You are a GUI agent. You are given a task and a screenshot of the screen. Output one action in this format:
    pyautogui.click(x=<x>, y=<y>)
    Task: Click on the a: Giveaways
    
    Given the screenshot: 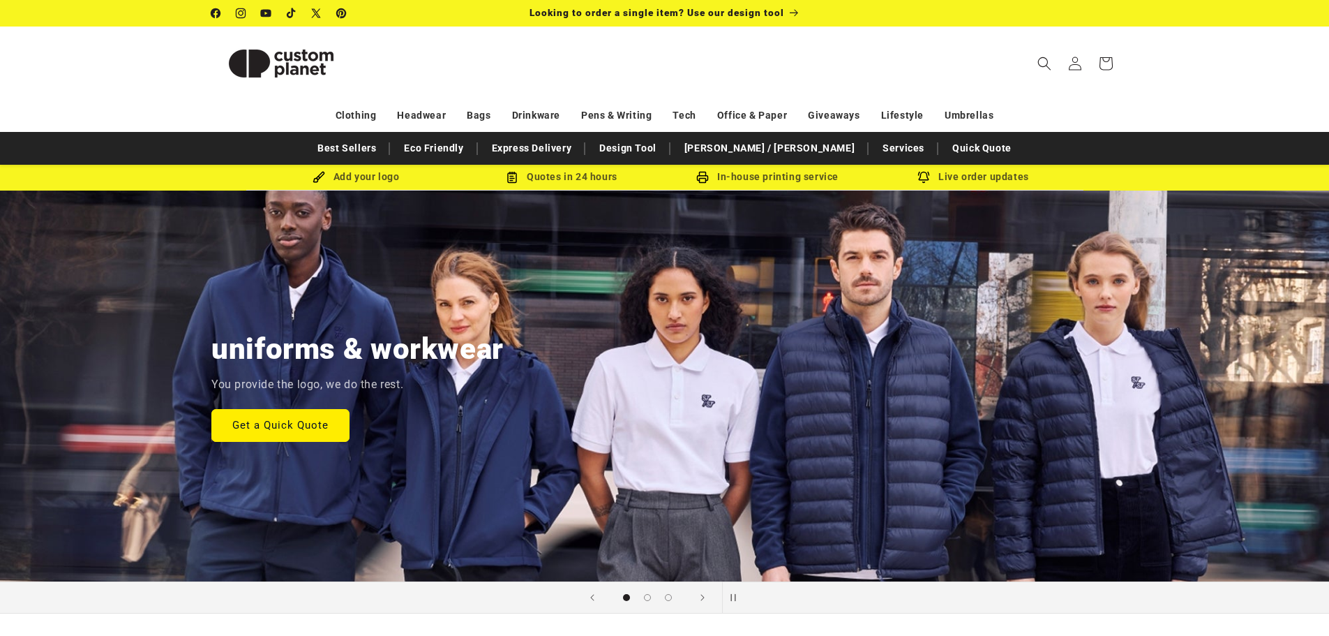 What is the action you would take?
    pyautogui.click(x=834, y=115)
    